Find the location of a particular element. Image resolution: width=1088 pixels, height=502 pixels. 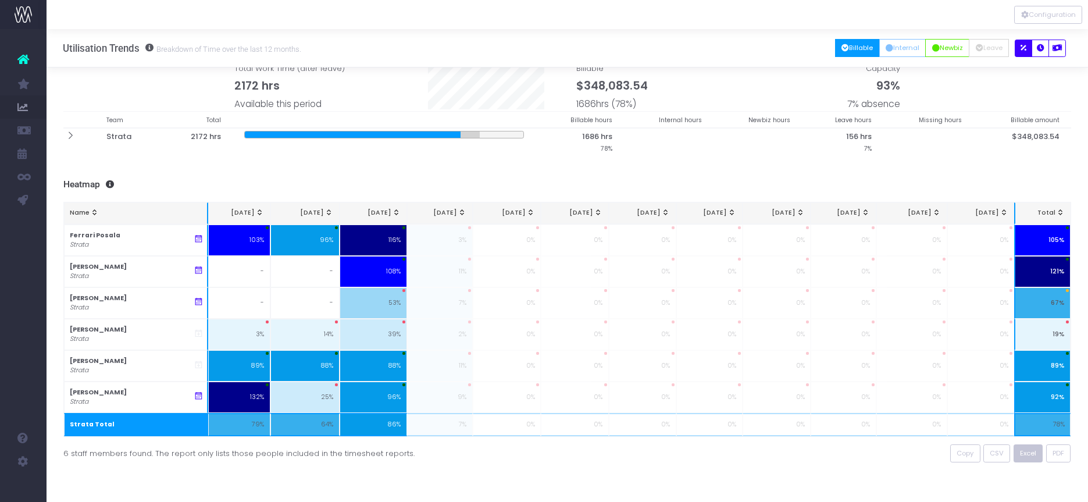

strong: Ferrari Posala is located at coordinates (95, 235).